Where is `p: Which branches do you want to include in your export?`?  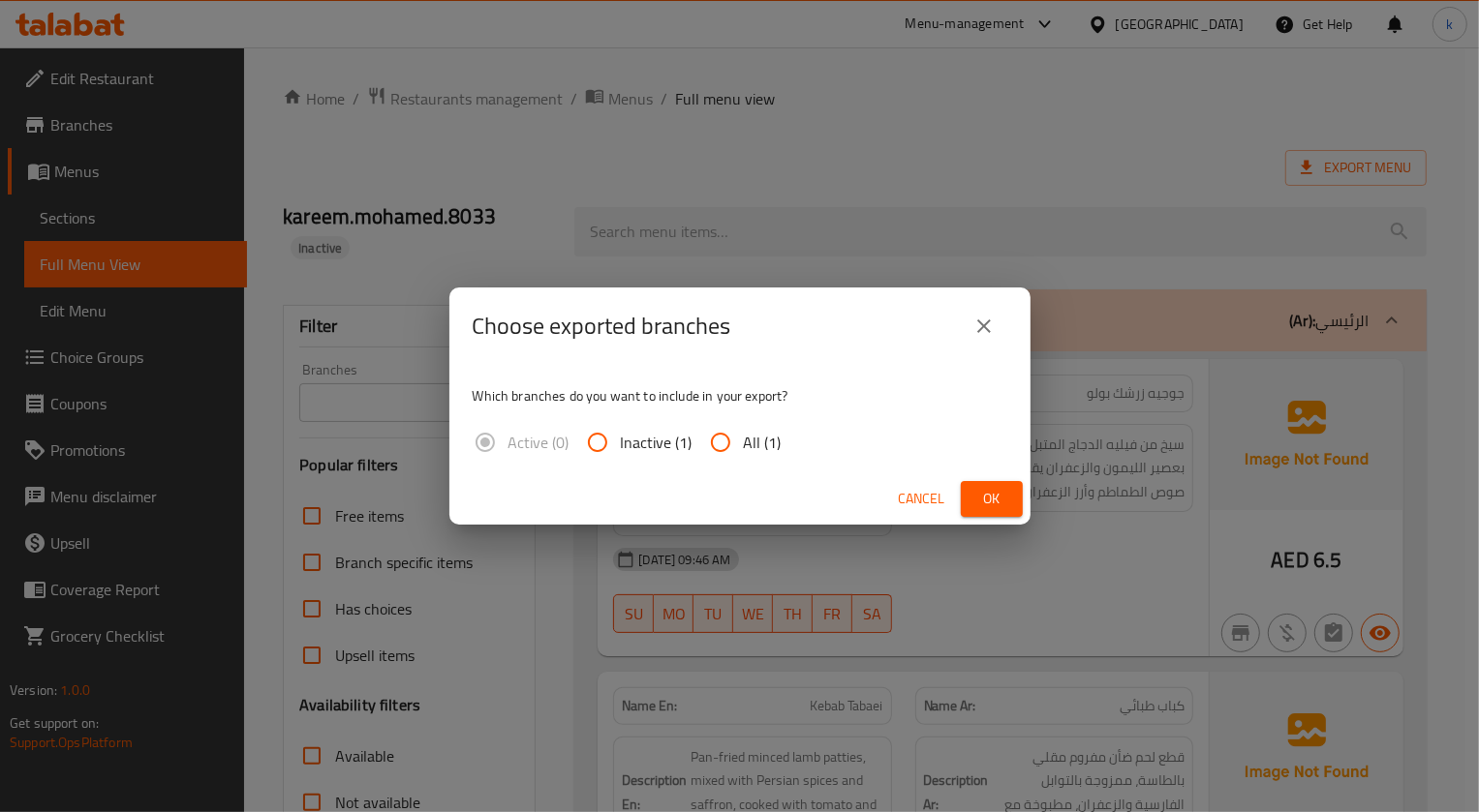
p: Which branches do you want to include in your export? is located at coordinates (740, 396).